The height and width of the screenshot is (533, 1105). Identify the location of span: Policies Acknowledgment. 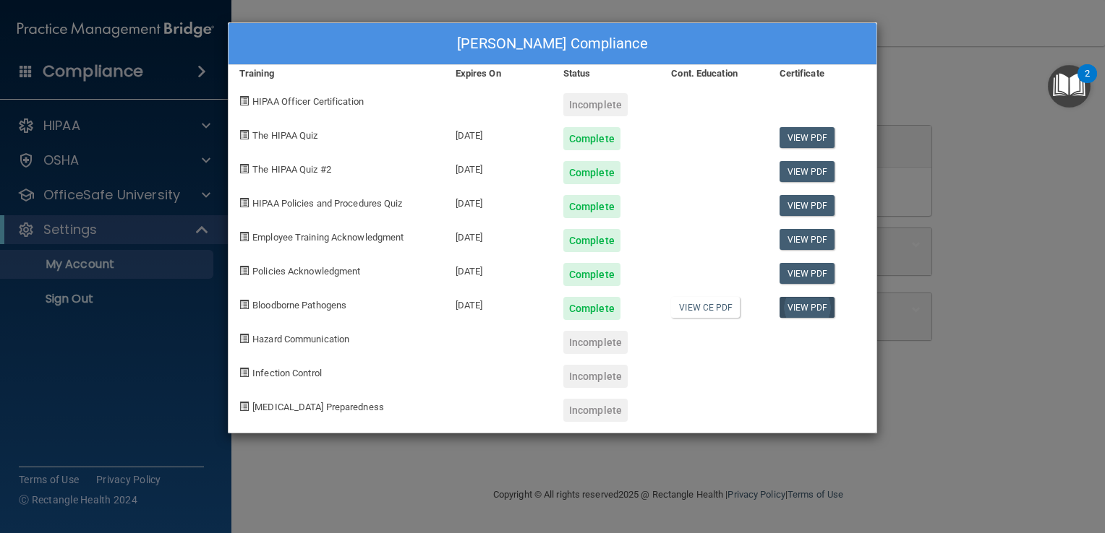
(306, 271).